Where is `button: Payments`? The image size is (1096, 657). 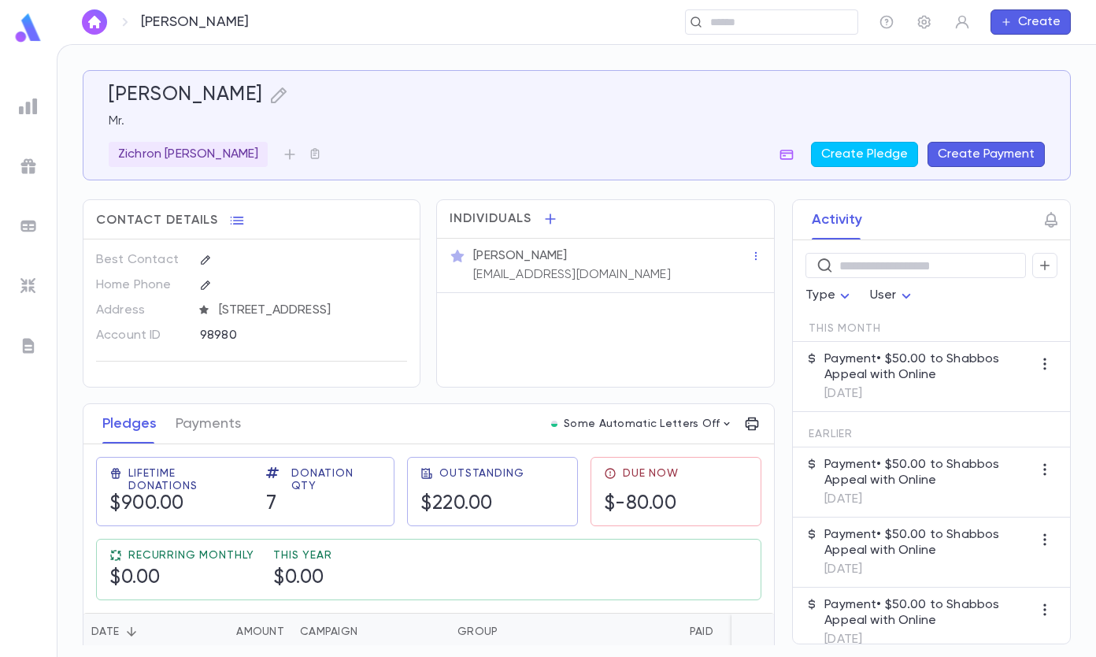 button: Payments is located at coordinates (208, 424).